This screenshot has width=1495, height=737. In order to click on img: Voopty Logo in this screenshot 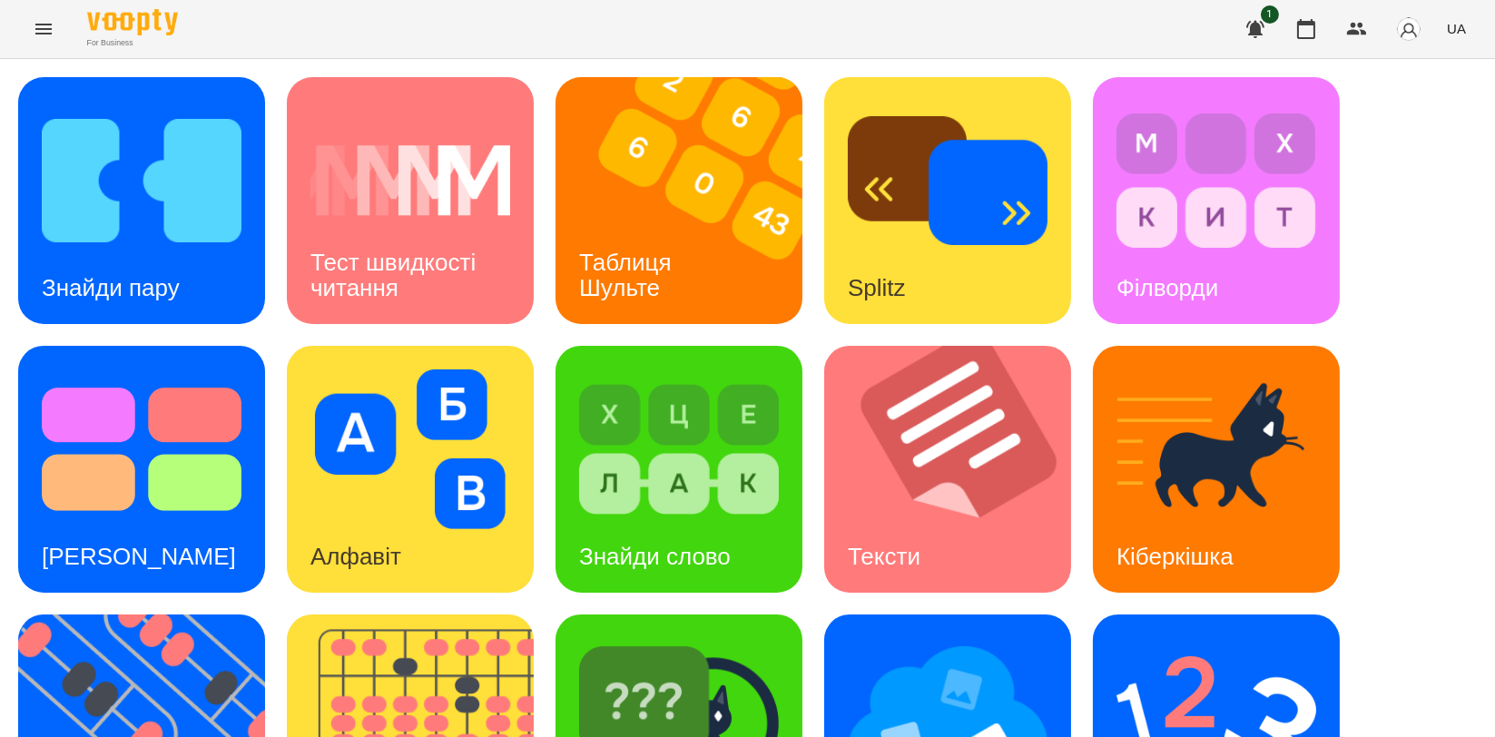, I will do `click(132, 22)`.